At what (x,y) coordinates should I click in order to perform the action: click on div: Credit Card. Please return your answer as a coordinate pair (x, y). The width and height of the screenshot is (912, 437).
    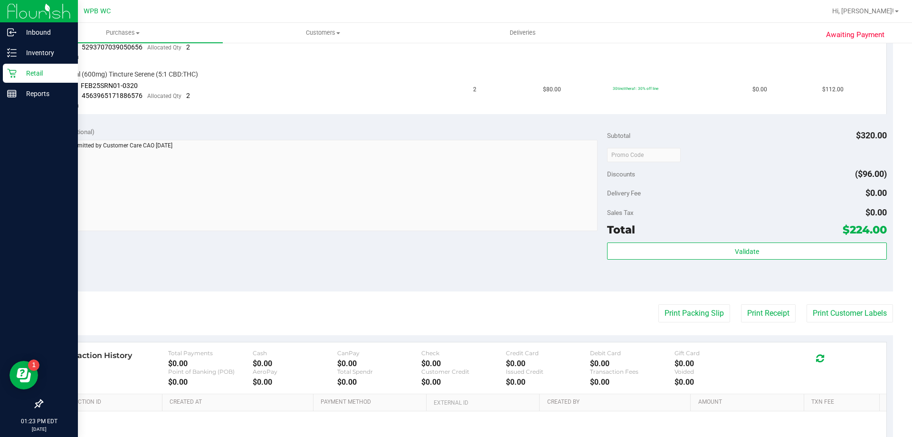
    Looking at the image, I should click on (548, 353).